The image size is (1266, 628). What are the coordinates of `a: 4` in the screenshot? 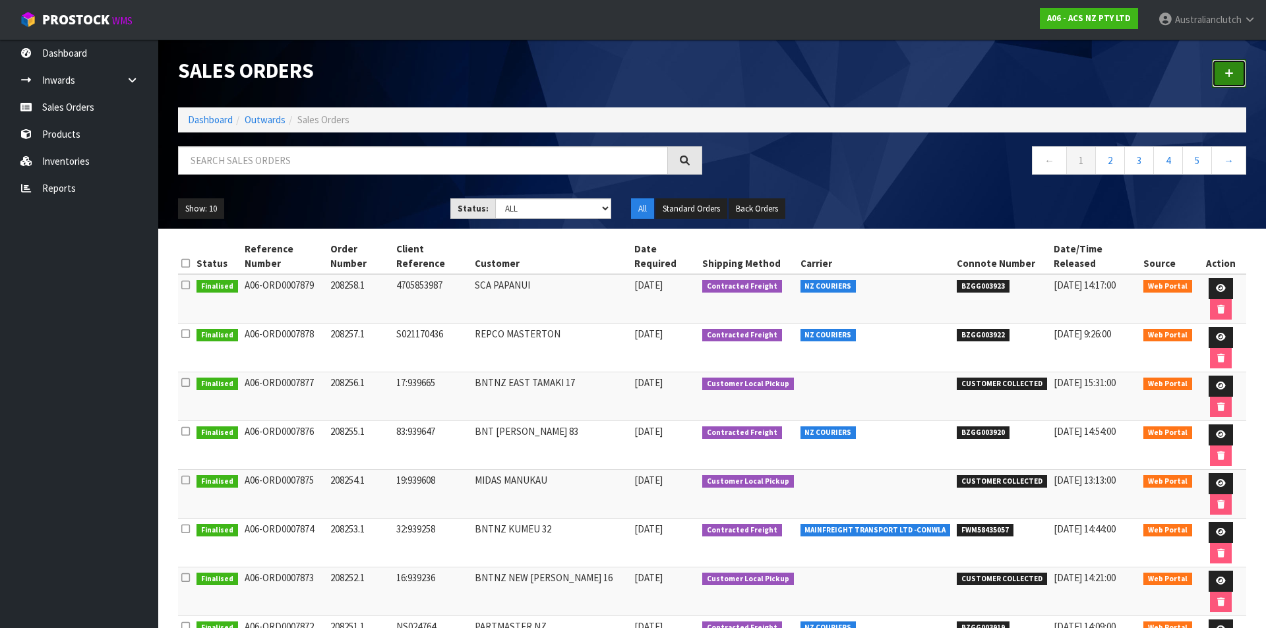 It's located at (1168, 160).